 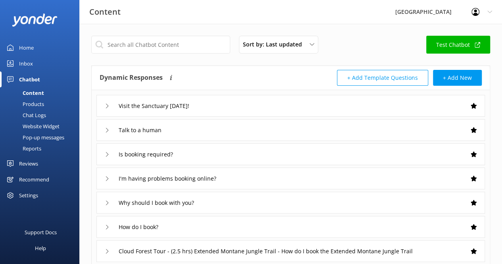 I want to click on div: Products, so click(x=24, y=104).